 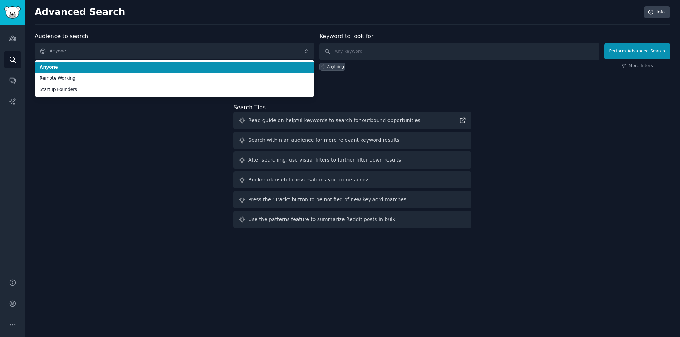 I want to click on button: Anyone, so click(x=174, y=51).